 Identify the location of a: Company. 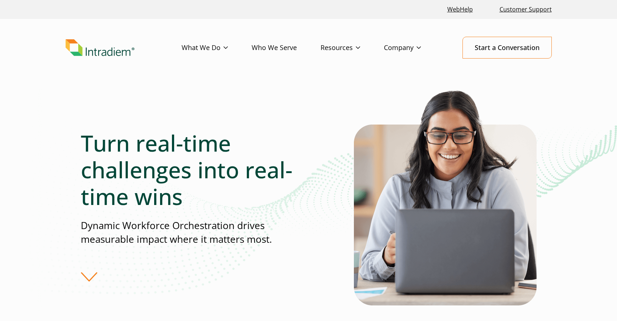
(415, 48).